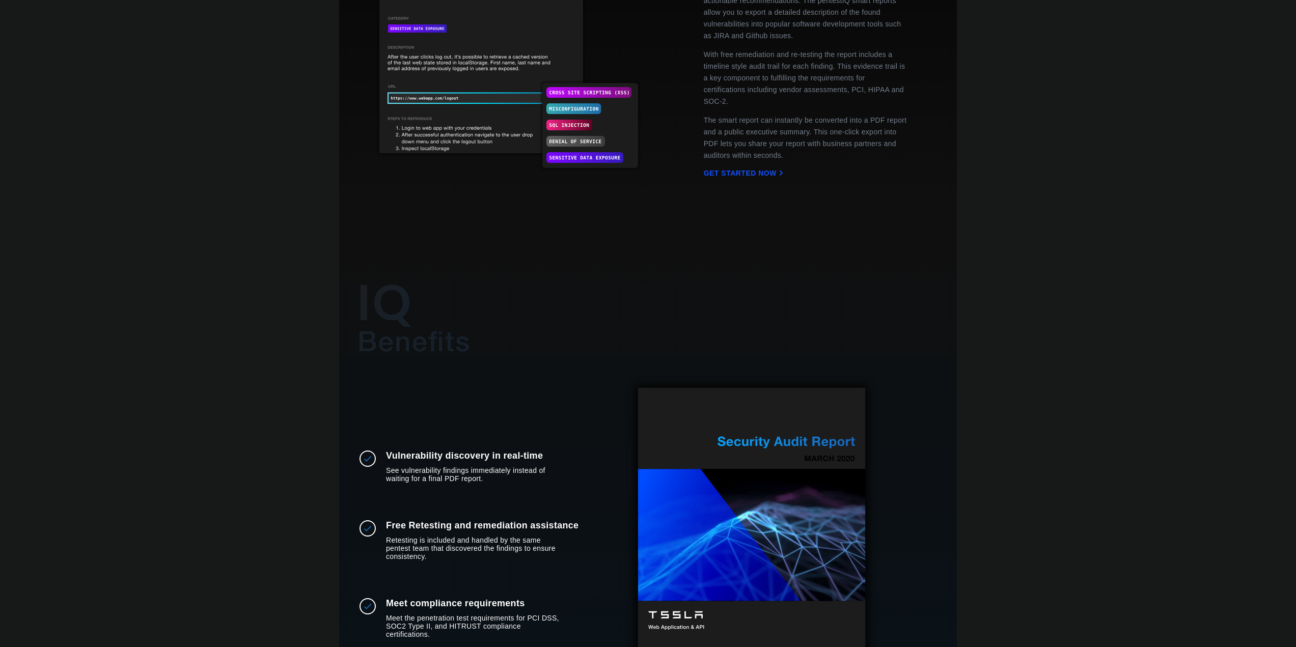  I want to click on p: The smart report can instantly be converted into a PDF report and a public executive summary. Thi..., so click(805, 138).